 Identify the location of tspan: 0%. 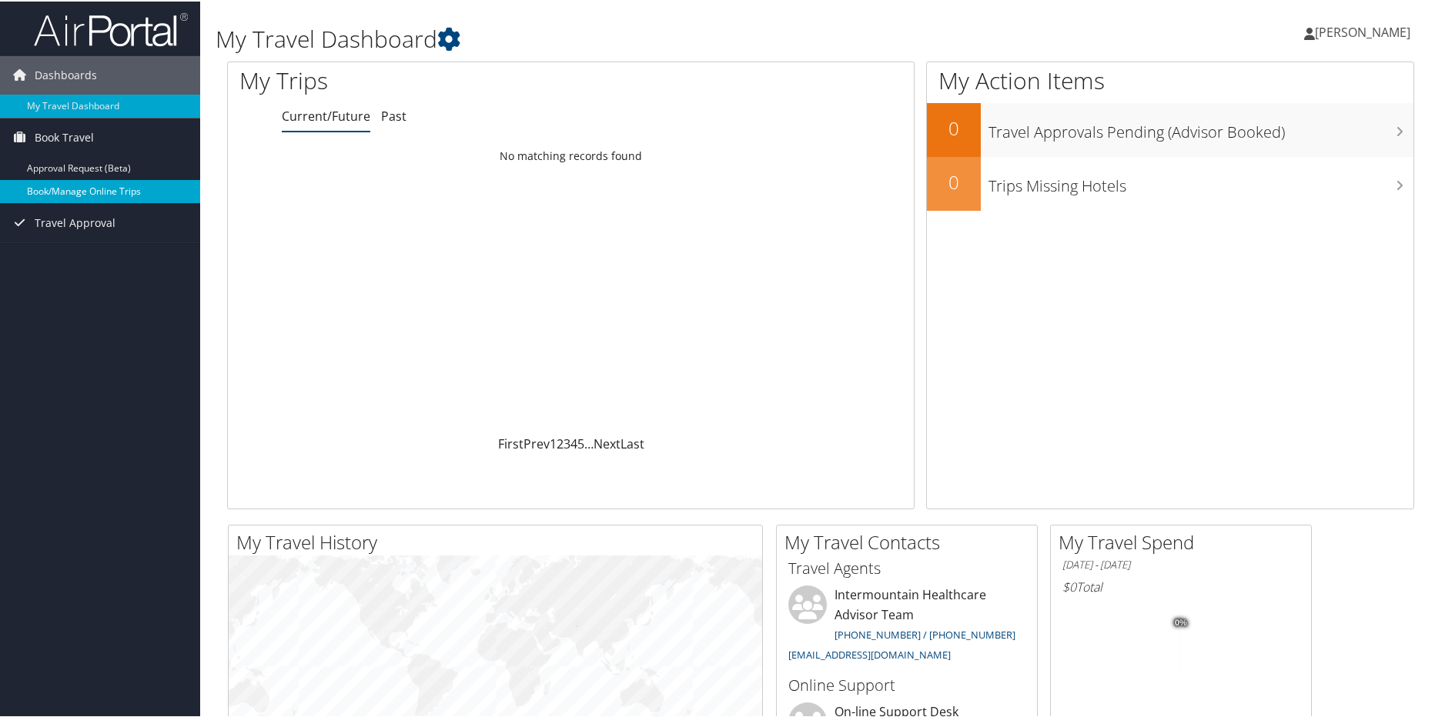
(1181, 622).